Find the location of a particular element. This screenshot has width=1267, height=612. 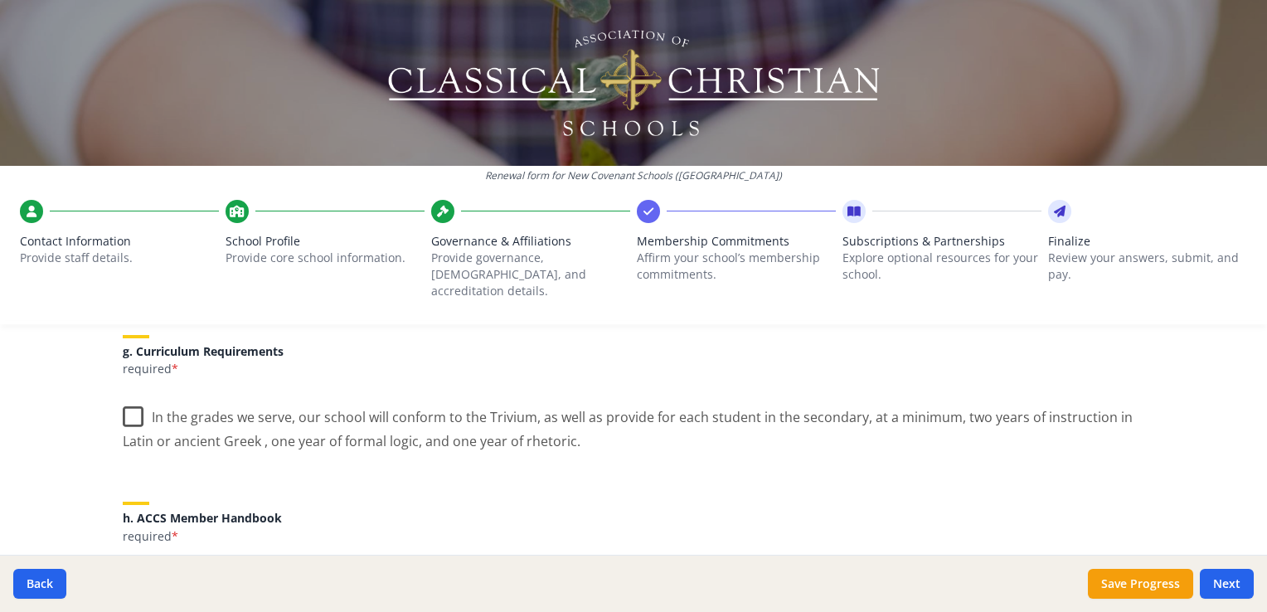

span: Governance & Affiliations is located at coordinates (531, 241).